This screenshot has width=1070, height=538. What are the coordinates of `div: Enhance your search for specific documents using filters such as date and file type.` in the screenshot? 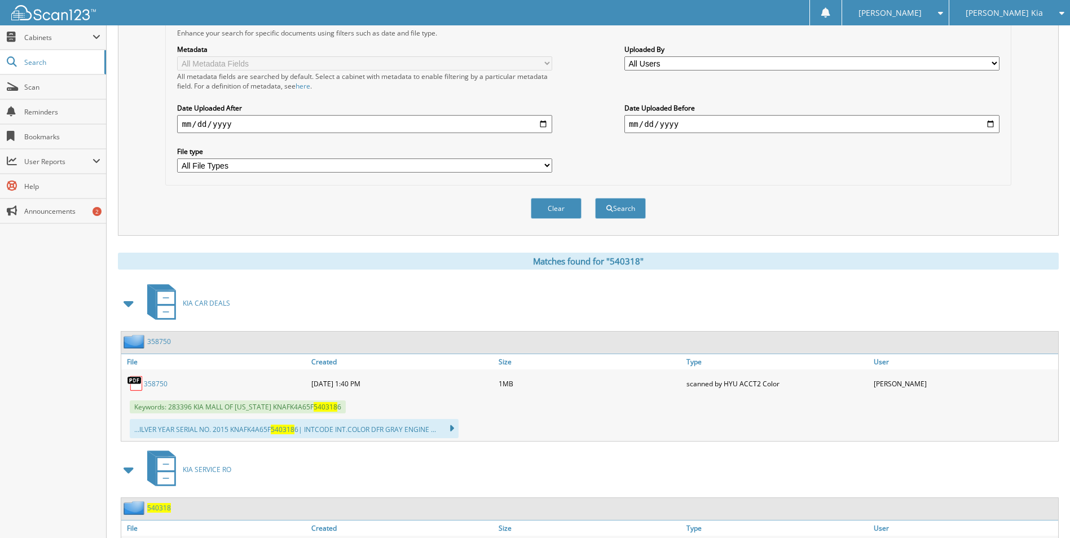 It's located at (588, 33).